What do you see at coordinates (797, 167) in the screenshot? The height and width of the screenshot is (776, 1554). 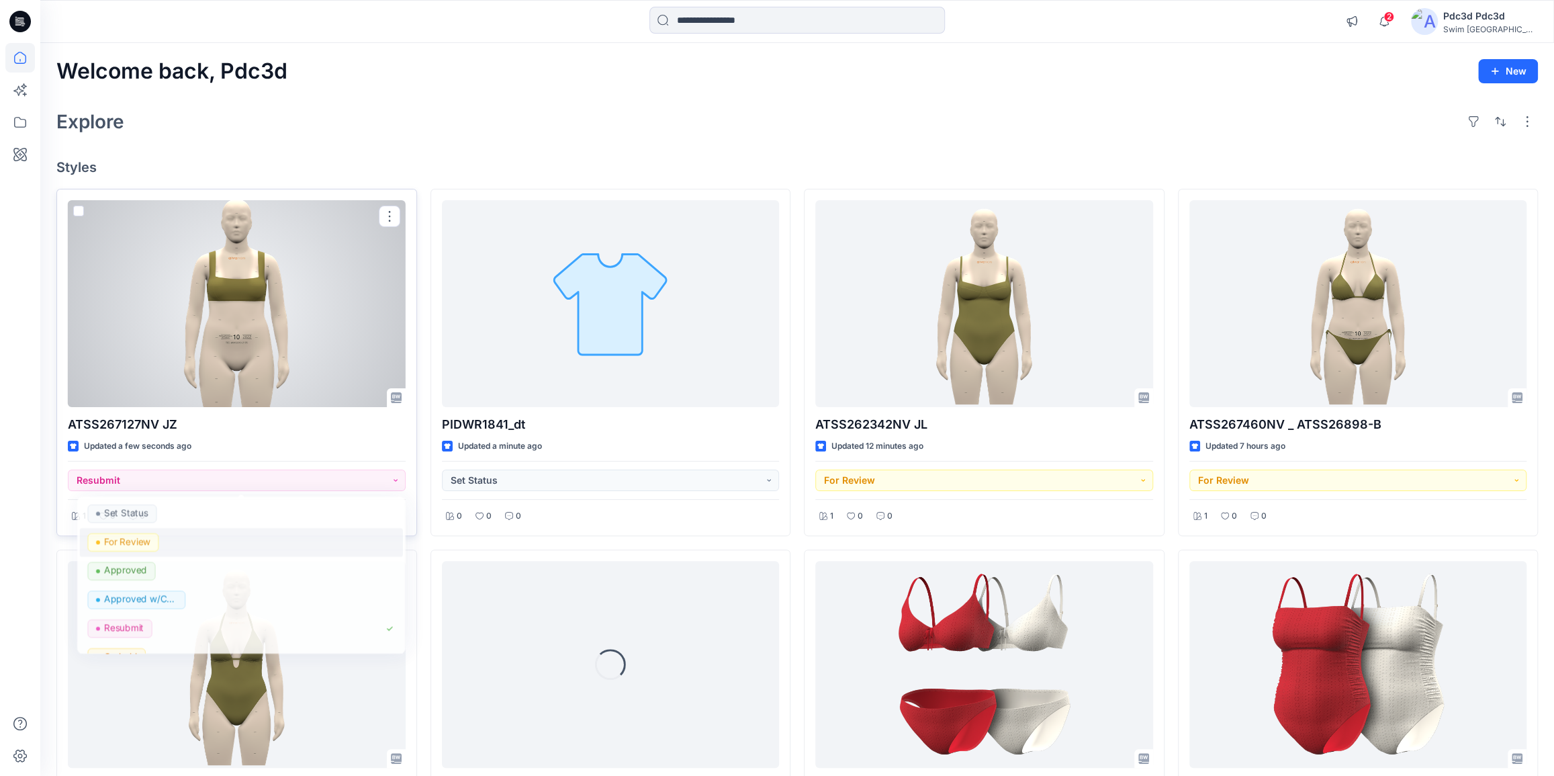 I see `h4: Styles` at bounding box center [797, 167].